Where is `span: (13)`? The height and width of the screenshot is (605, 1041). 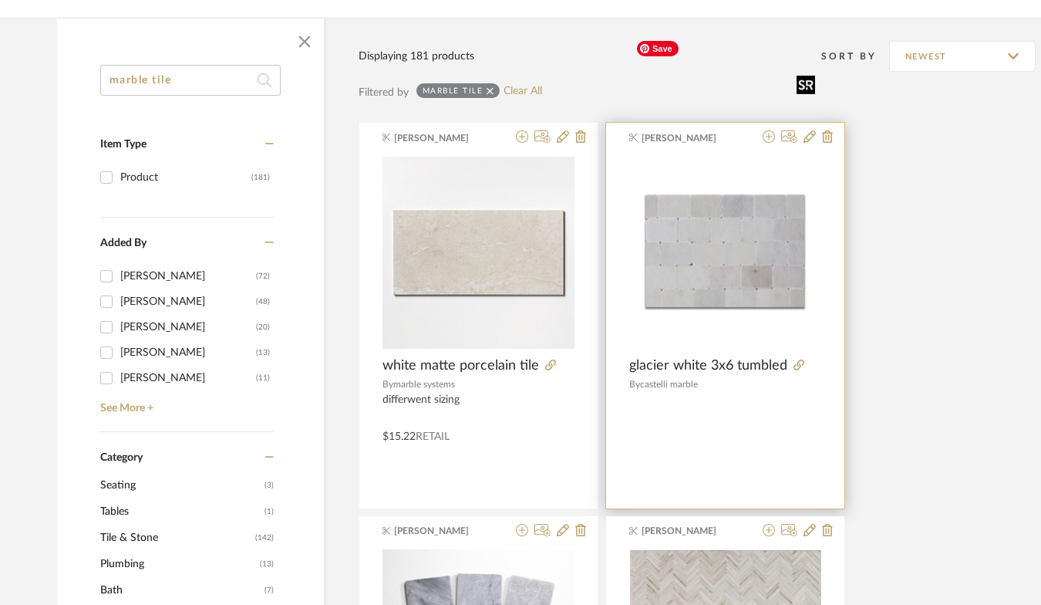
span: (13) is located at coordinates (267, 564).